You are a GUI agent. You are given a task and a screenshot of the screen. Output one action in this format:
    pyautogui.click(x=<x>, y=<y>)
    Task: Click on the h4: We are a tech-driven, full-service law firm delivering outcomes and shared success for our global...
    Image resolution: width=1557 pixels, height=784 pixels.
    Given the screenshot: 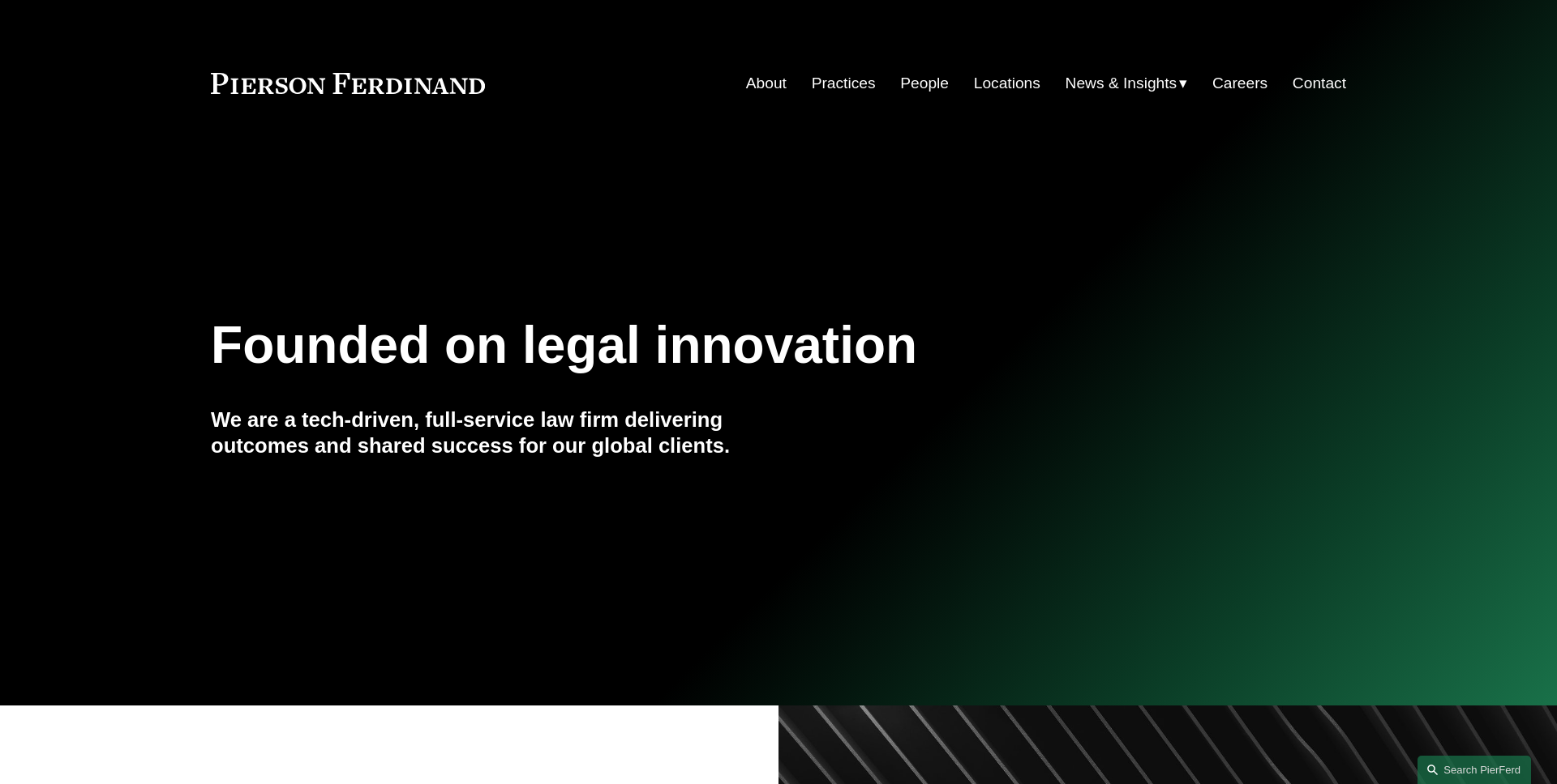 What is the action you would take?
    pyautogui.click(x=494, y=432)
    